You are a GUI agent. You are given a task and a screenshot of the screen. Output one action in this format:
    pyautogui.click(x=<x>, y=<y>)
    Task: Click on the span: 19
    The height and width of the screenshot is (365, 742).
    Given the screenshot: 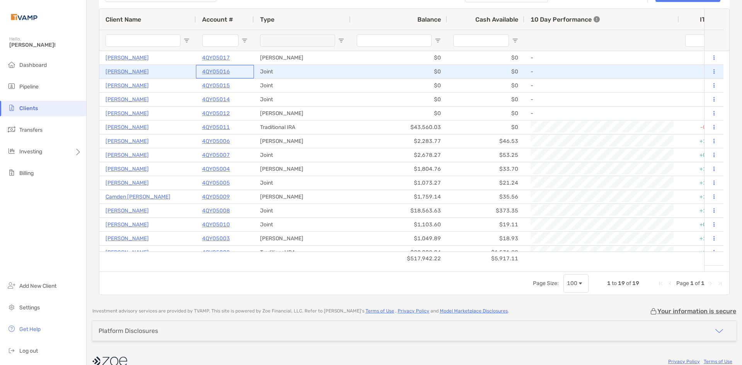 What is the action you would take?
    pyautogui.click(x=636, y=283)
    